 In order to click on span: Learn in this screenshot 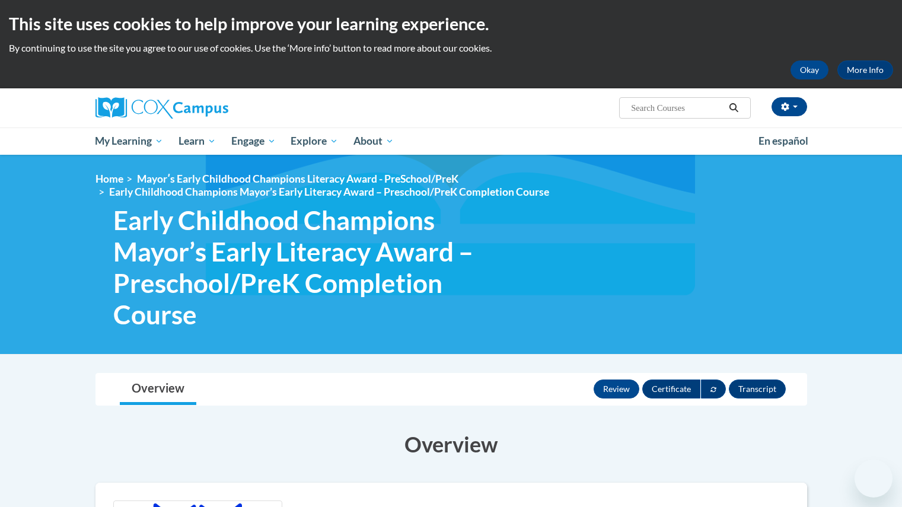, I will do `click(197, 141)`.